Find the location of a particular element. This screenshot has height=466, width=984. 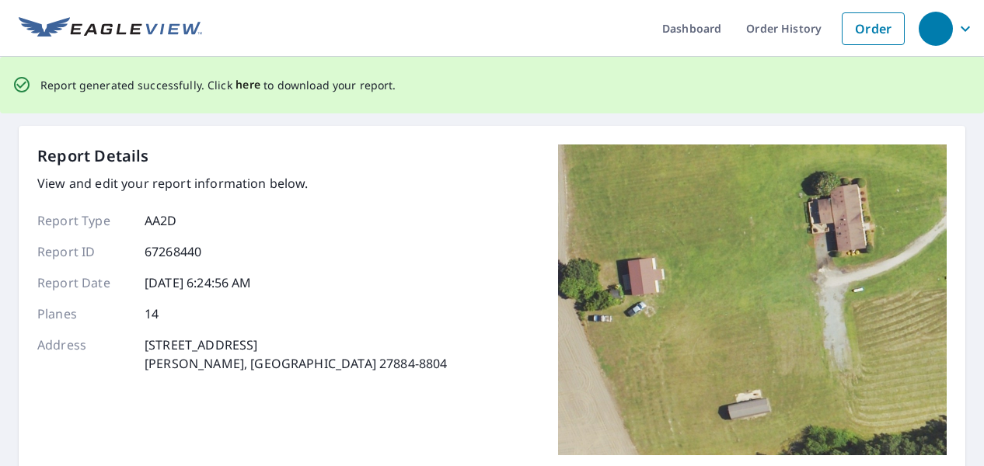

p: Report Date is located at coordinates (84, 283).